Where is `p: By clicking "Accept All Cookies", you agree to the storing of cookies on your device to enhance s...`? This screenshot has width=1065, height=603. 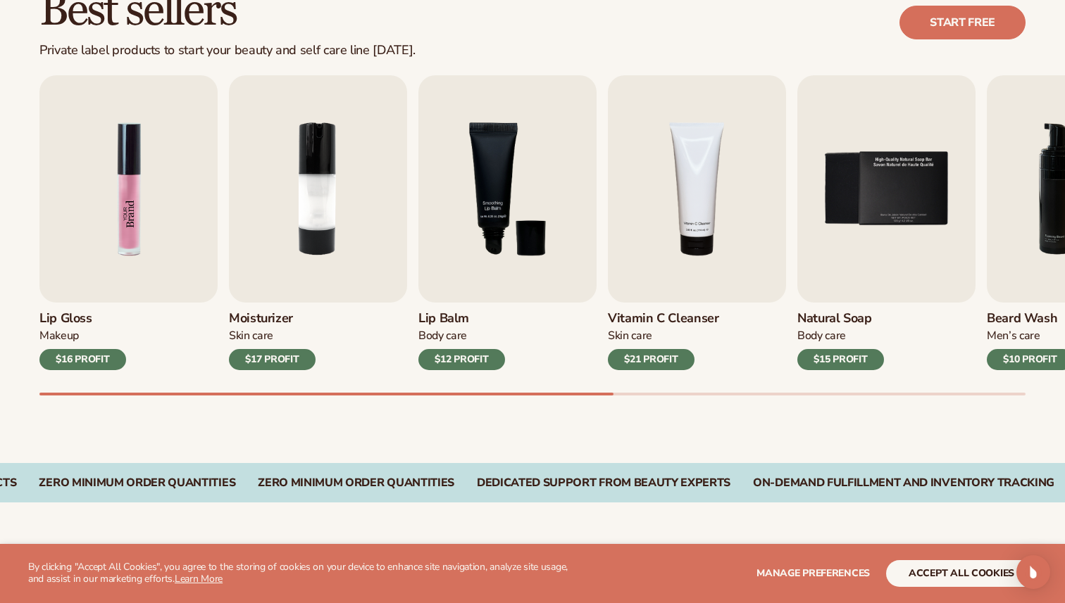 p: By clicking "Accept All Cookies", you agree to the storing of cookies on your device to enhance s... is located at coordinates (303, 574).